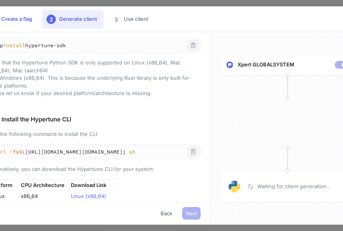 The height and width of the screenshot is (231, 343). I want to click on img: Python Logo, so click(234, 187).